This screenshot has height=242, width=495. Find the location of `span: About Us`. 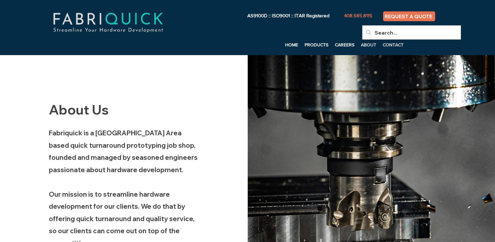

span: About Us is located at coordinates (79, 109).